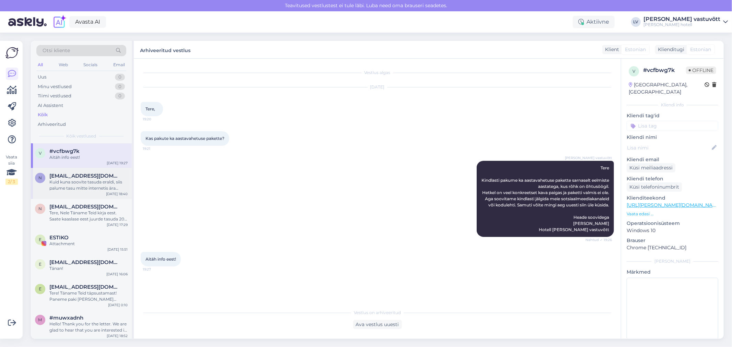  I want to click on div: Ava vestlus uuesti, so click(377, 325).